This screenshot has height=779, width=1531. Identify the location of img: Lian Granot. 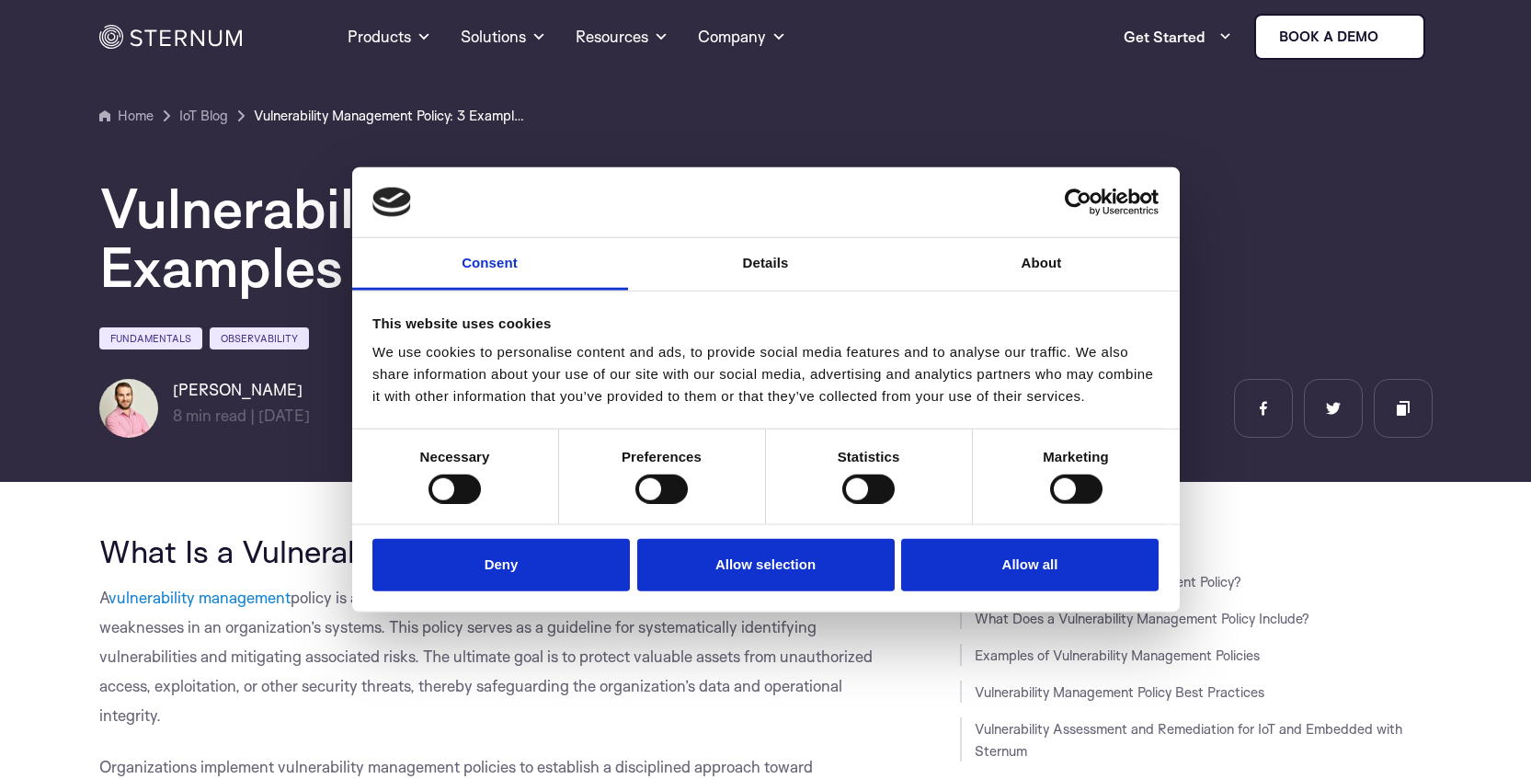
(129, 408).